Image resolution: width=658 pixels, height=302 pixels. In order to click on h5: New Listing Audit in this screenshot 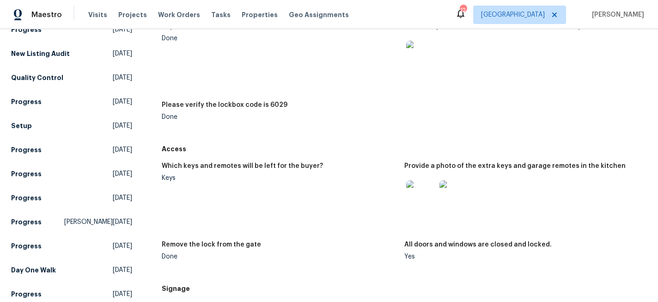, I will do `click(40, 54)`.